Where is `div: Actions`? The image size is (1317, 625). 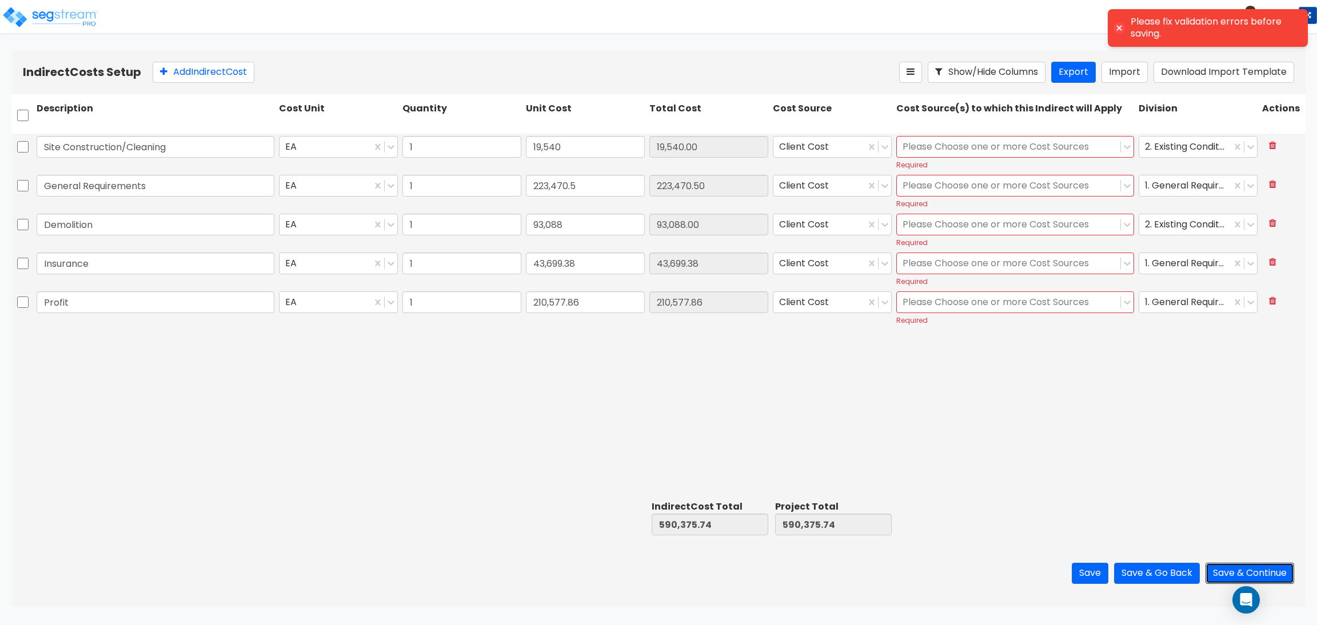
div: Actions is located at coordinates (1283, 114).